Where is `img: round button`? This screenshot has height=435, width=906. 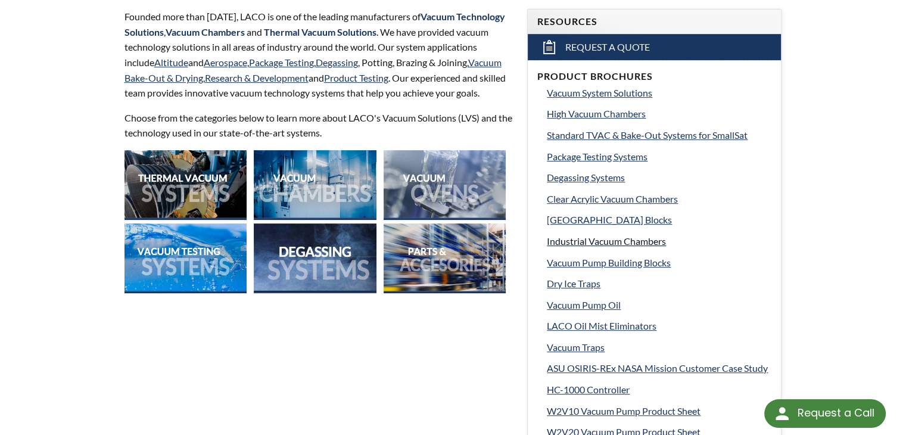 img: round button is located at coordinates (782, 413).